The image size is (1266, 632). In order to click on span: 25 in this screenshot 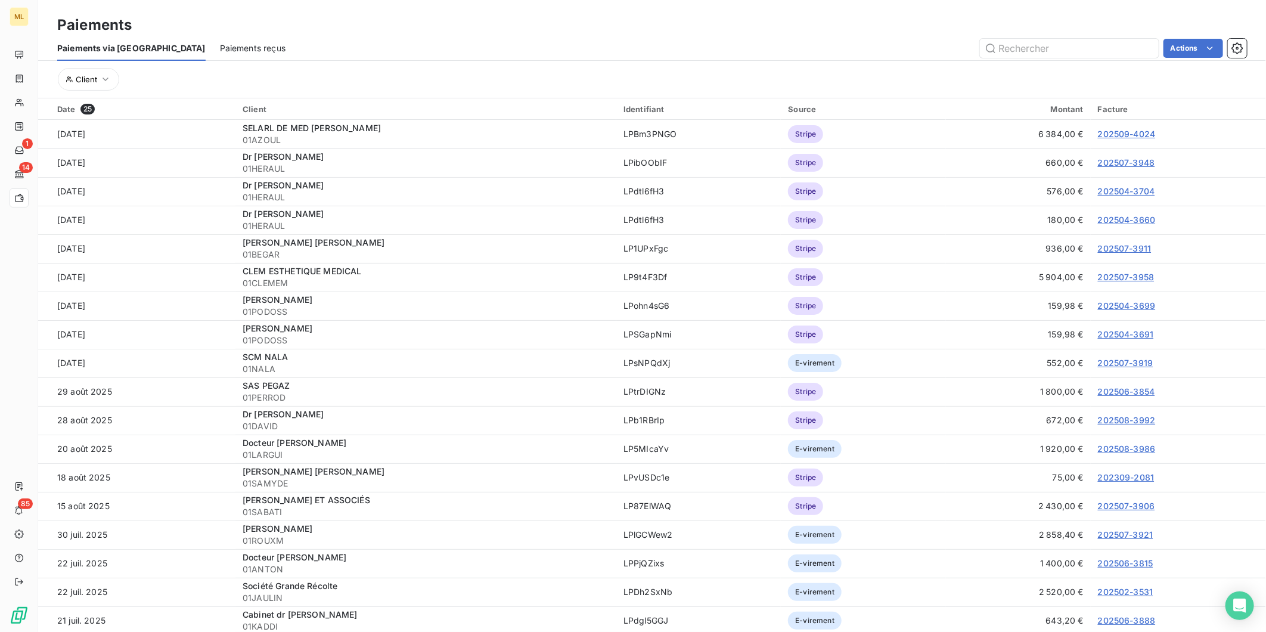, I will do `click(88, 109)`.